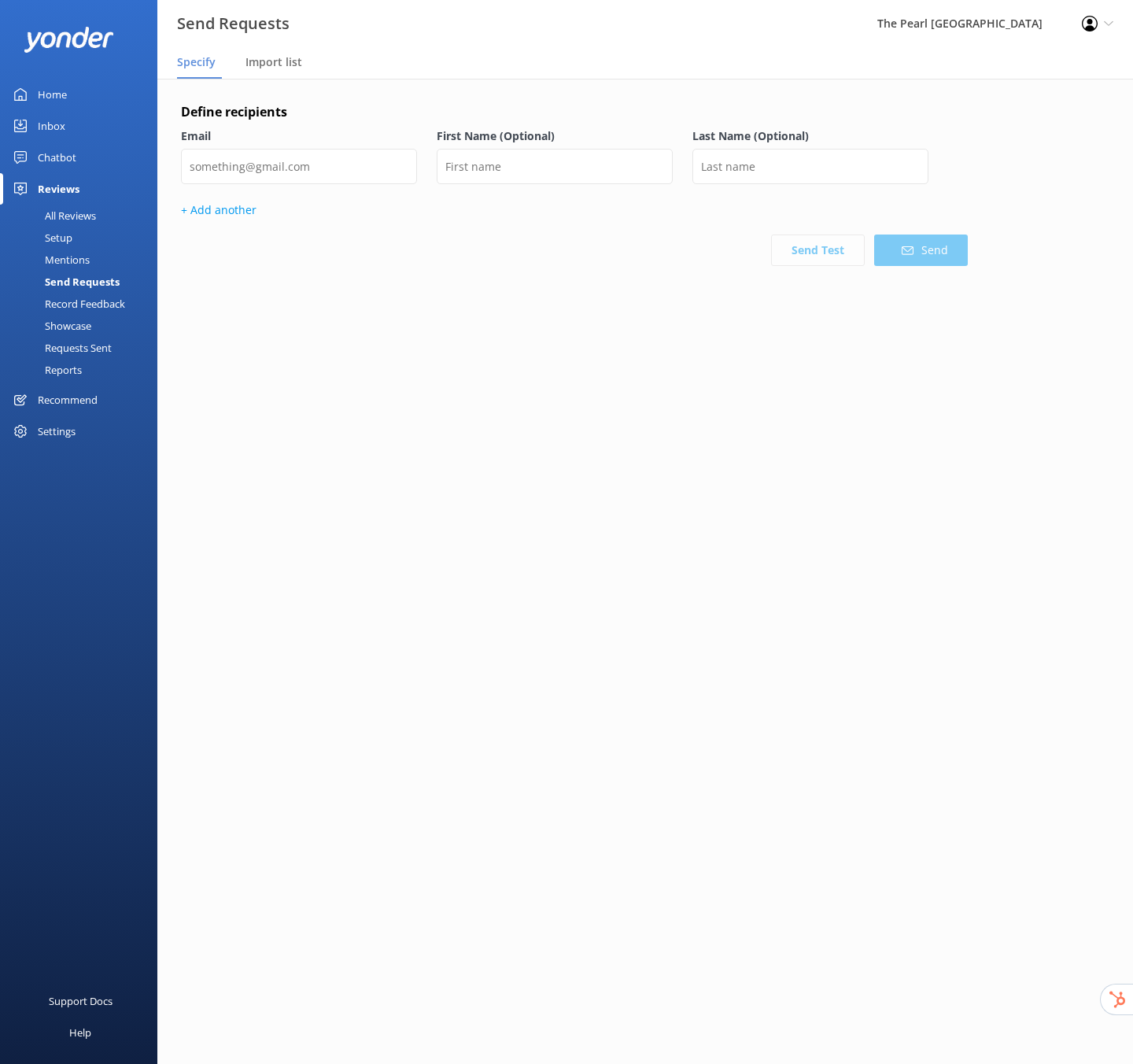 The height and width of the screenshot is (1064, 1133). What do you see at coordinates (83, 304) in the screenshot?
I see `a: Record Feedback` at bounding box center [83, 304].